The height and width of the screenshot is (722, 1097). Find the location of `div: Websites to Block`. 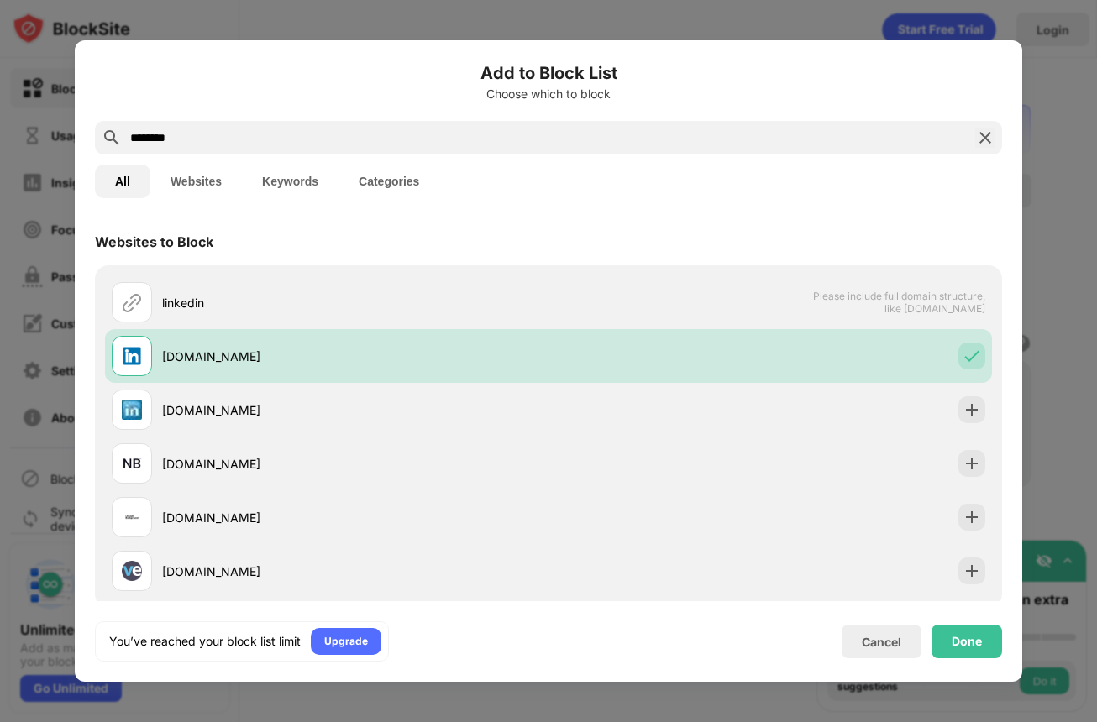

div: Websites to Block is located at coordinates (154, 242).